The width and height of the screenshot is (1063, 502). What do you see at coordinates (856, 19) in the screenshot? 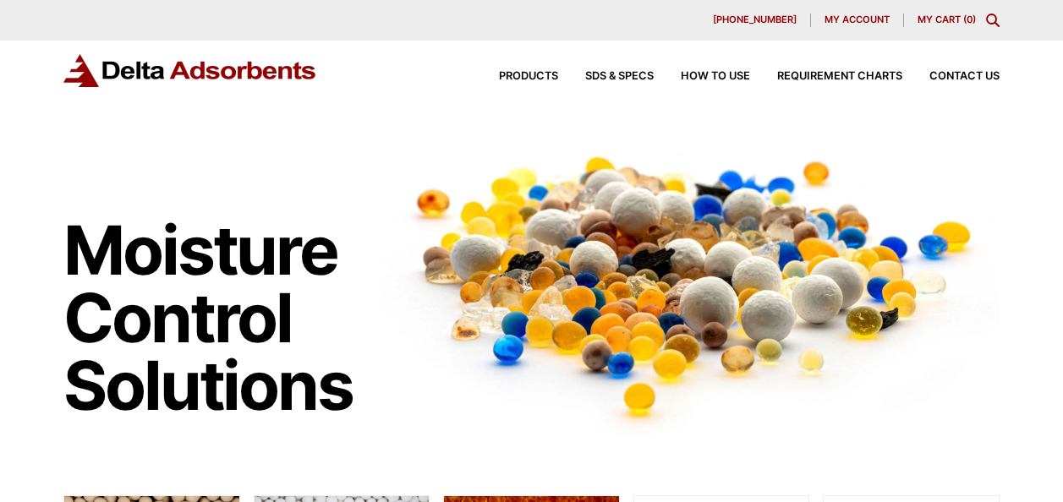
I see `span: My account` at bounding box center [856, 19].